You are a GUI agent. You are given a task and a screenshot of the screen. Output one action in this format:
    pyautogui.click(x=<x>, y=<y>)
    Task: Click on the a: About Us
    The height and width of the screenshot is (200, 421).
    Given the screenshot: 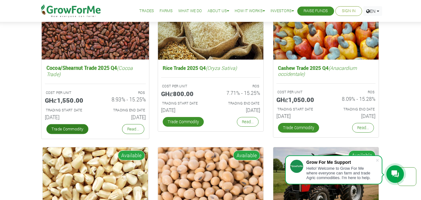 What is the action you would take?
    pyautogui.click(x=218, y=11)
    